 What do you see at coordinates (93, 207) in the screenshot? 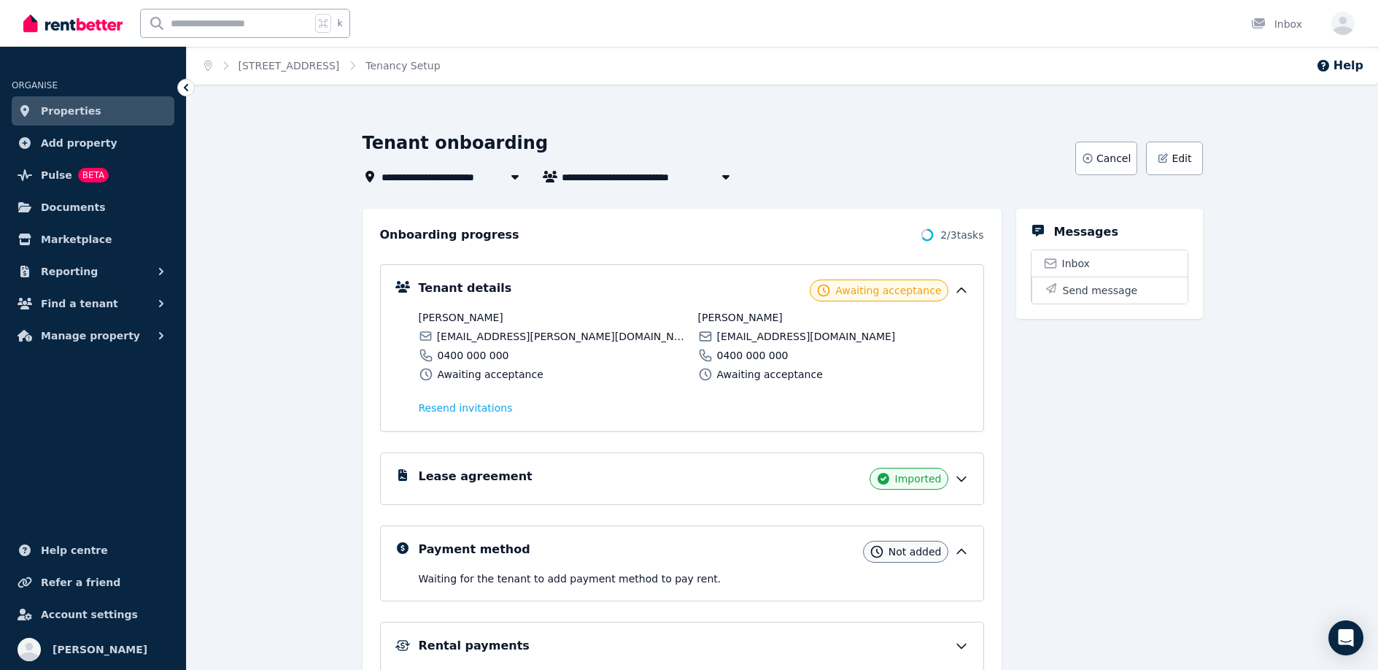
I see `a: Documents` at bounding box center [93, 207].